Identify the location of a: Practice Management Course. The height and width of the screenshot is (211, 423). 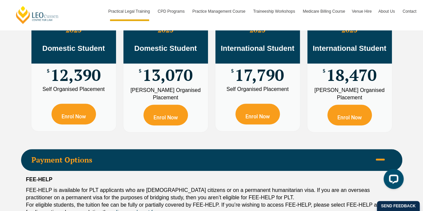
(219, 11).